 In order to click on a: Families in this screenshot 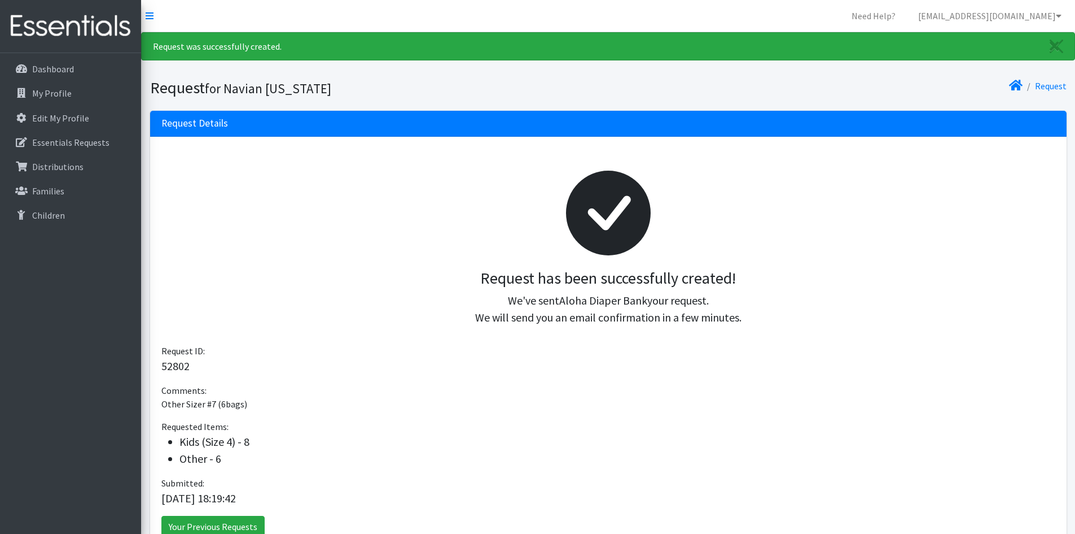, I will do `click(71, 191)`.